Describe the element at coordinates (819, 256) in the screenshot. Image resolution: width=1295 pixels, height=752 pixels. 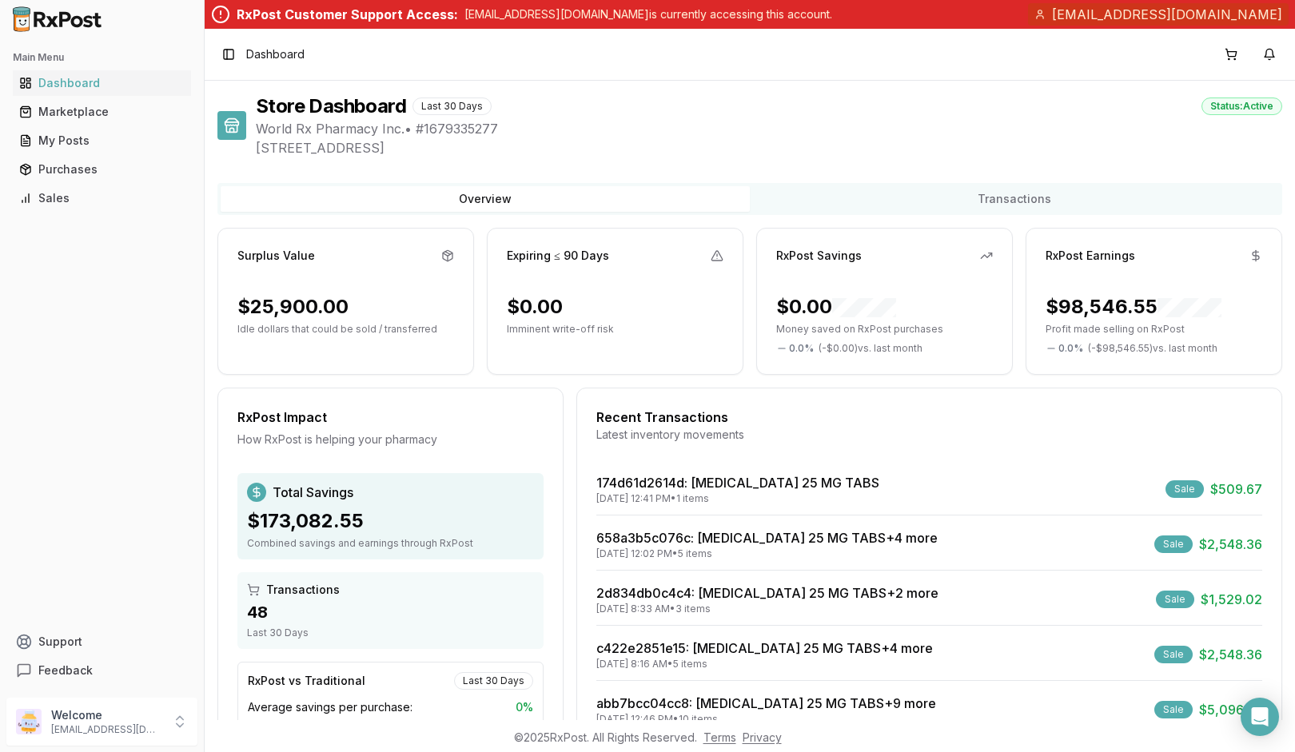
I see `div: RxPost Savings` at that location.